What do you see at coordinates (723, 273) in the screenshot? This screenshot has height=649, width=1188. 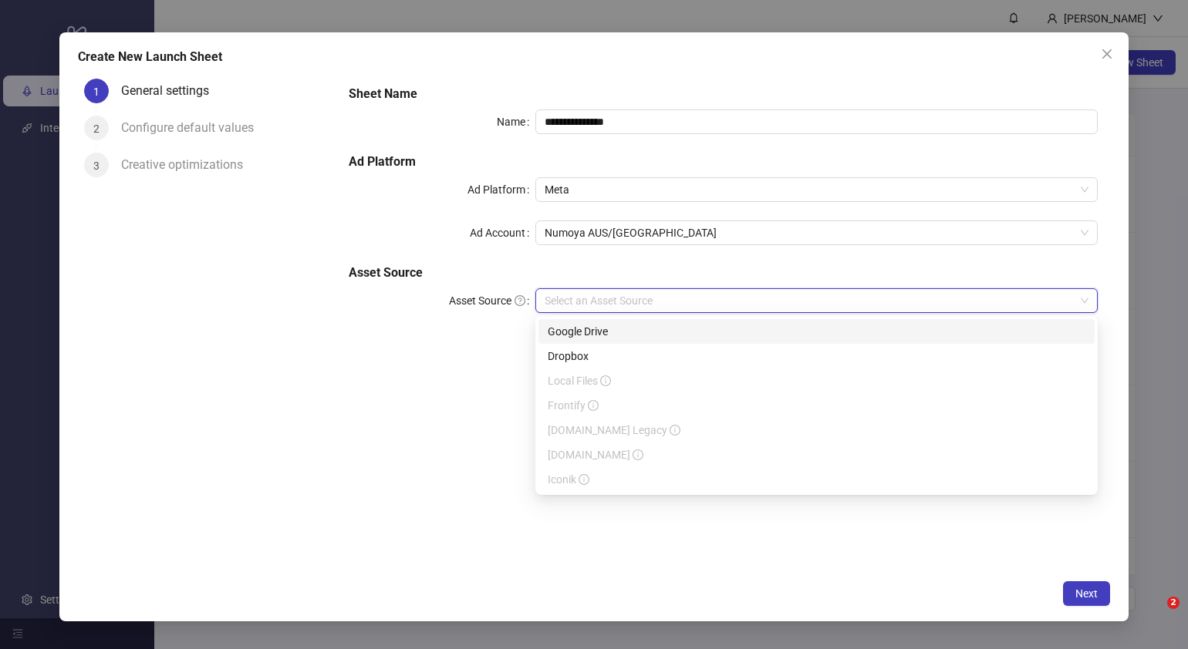 I see `h5: Asset Source` at bounding box center [723, 273].